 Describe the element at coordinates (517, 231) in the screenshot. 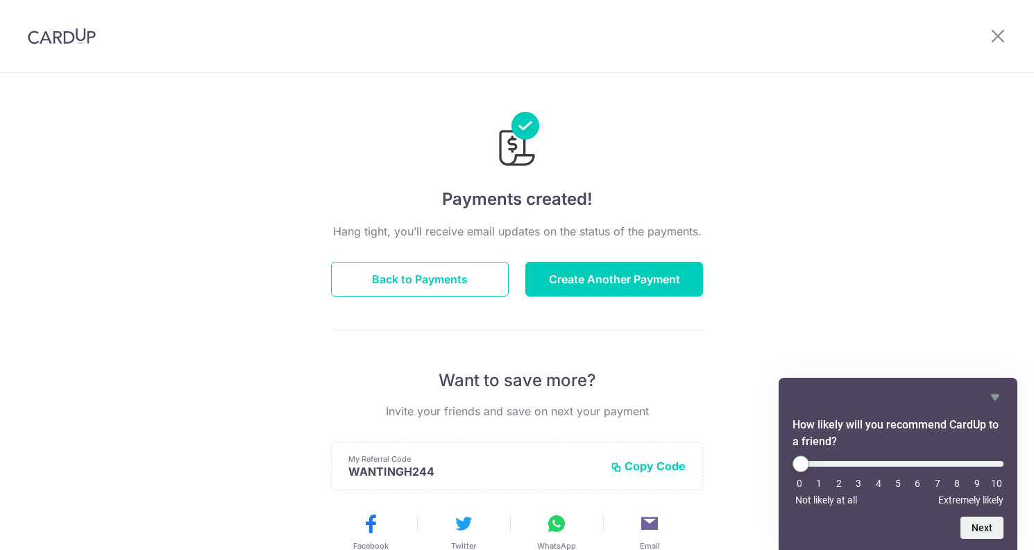

I see `p: Hang tight, you’ll receive email updates on the status of the payments.` at that location.